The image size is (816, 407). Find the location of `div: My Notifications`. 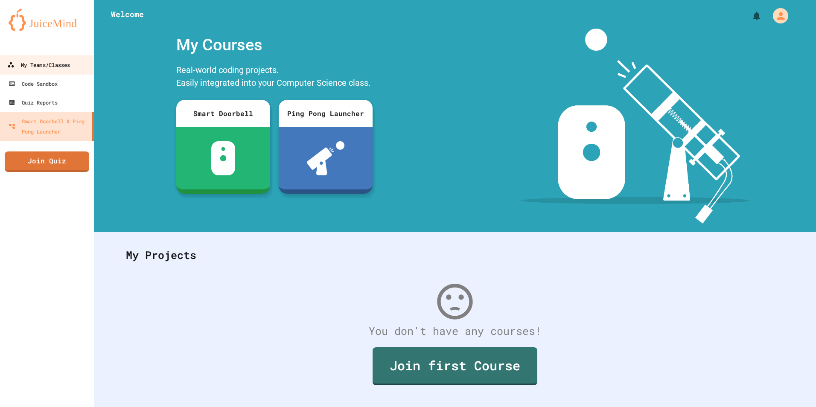

div: My Notifications is located at coordinates (749, 16).